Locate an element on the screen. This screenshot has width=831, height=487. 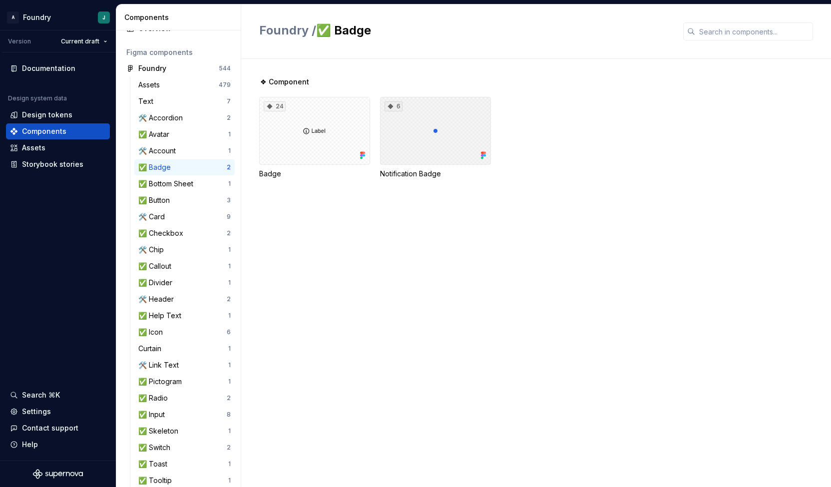
button: Current draft is located at coordinates (84, 41).